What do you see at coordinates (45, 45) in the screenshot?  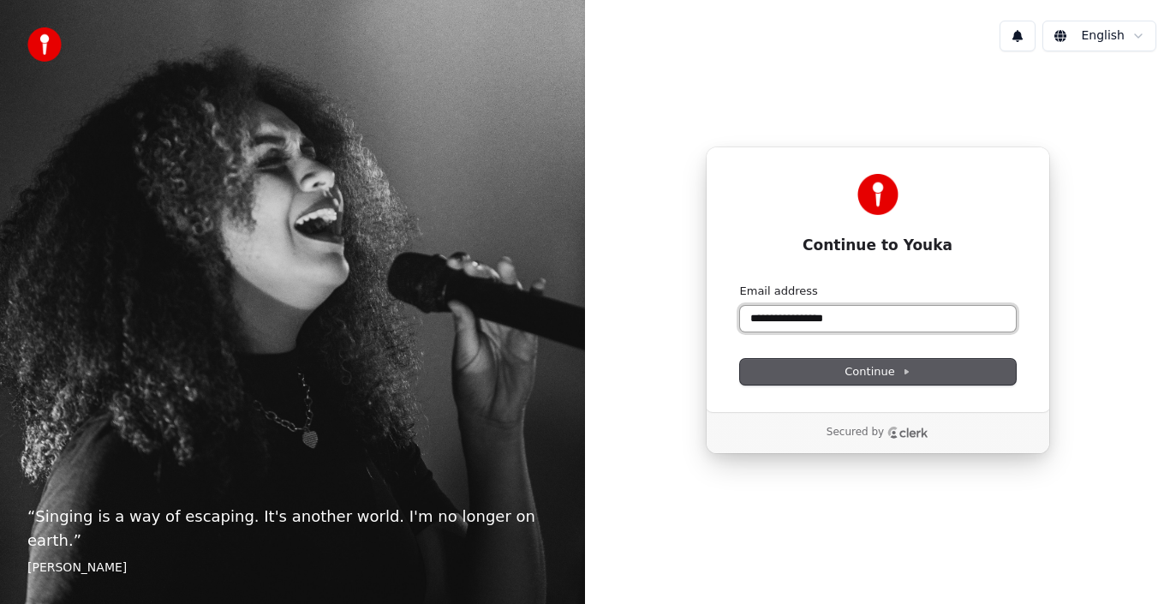 I see `img: youka` at bounding box center [45, 45].